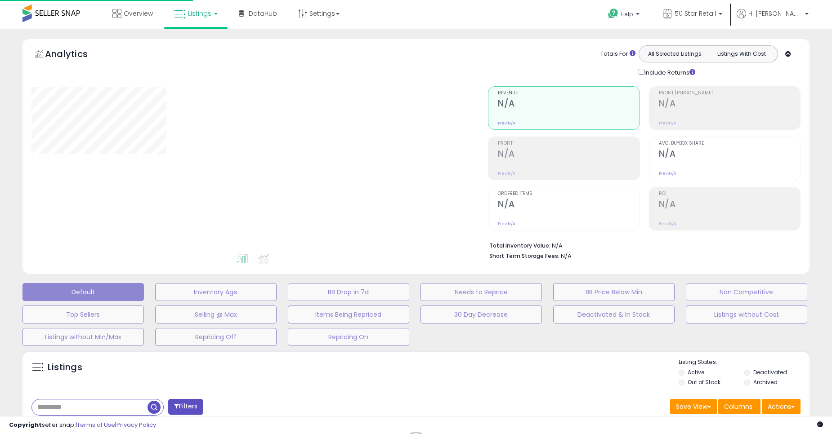 This screenshot has width=832, height=434. What do you see at coordinates (524, 256) in the screenshot?
I see `b: Short Term Storage Fees:` at bounding box center [524, 256].